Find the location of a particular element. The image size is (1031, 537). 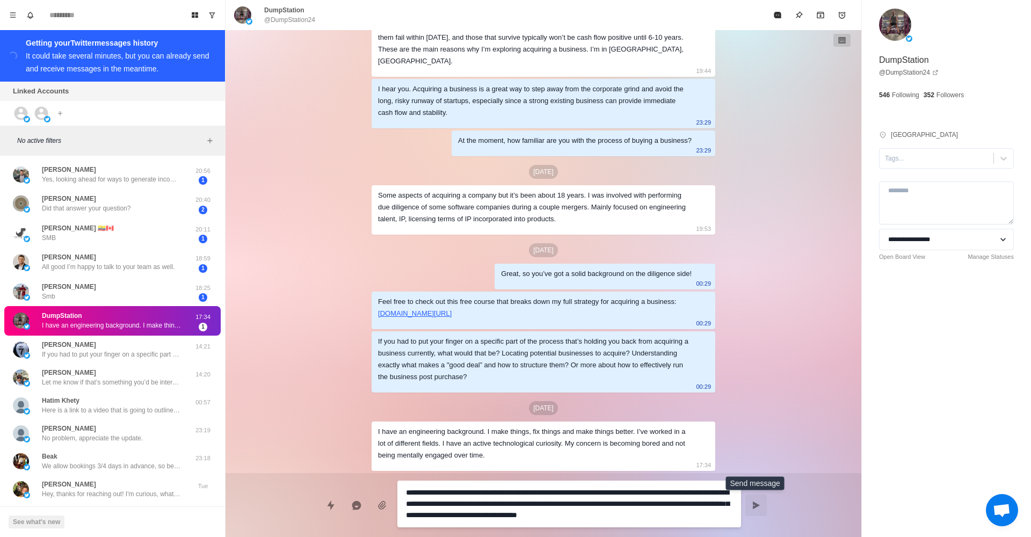

button: Show unread conversations is located at coordinates (212, 15).